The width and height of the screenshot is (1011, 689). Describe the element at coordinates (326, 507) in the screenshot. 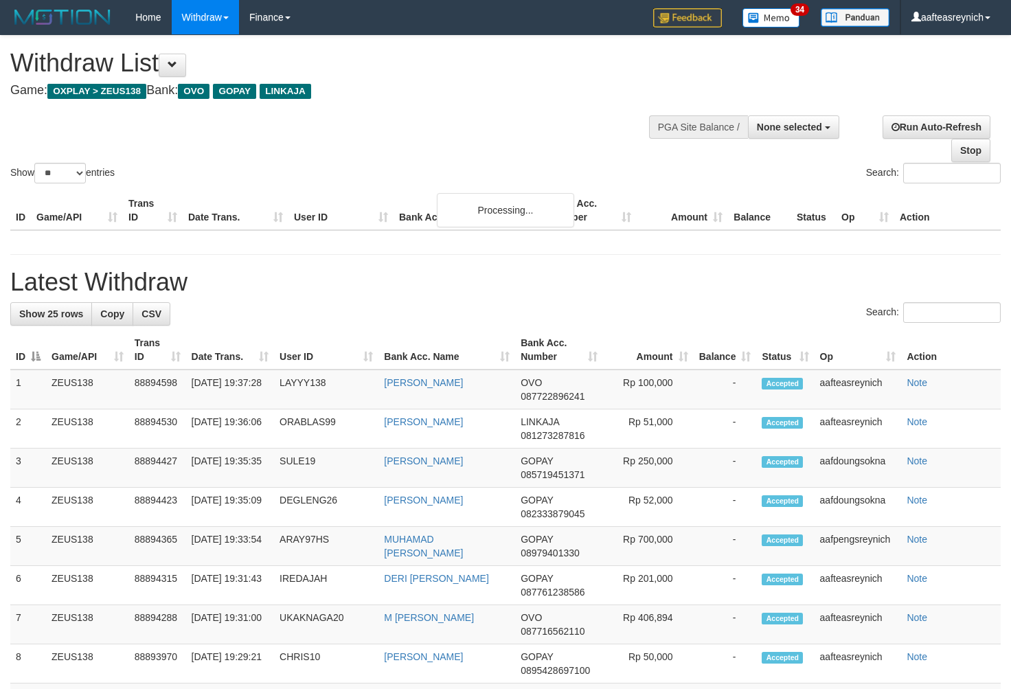

I see `td: DEGLENG26` at that location.